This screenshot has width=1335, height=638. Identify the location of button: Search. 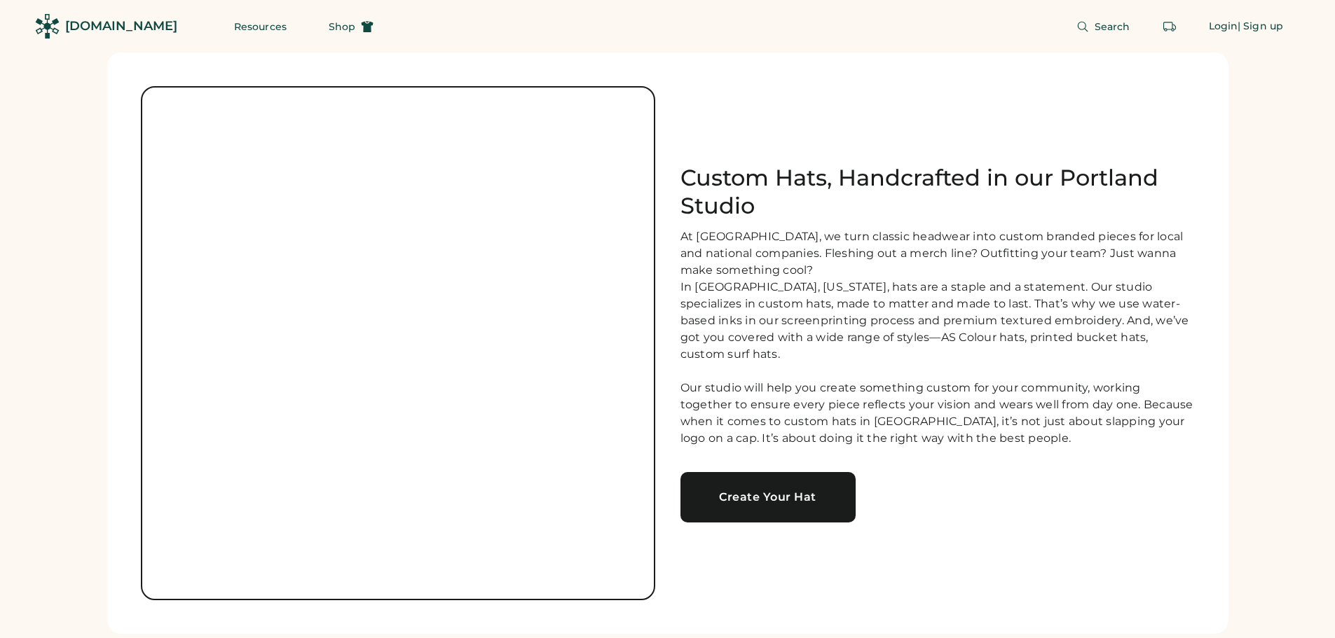
(1103, 27).